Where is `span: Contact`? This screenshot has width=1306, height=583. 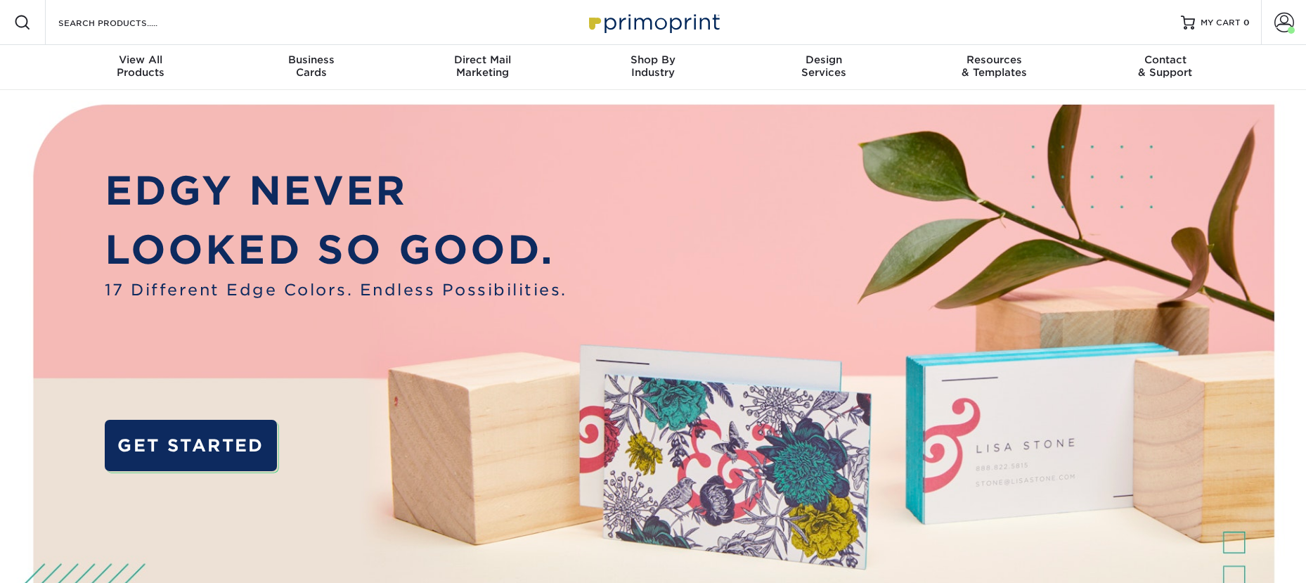
span: Contact is located at coordinates (1165, 60).